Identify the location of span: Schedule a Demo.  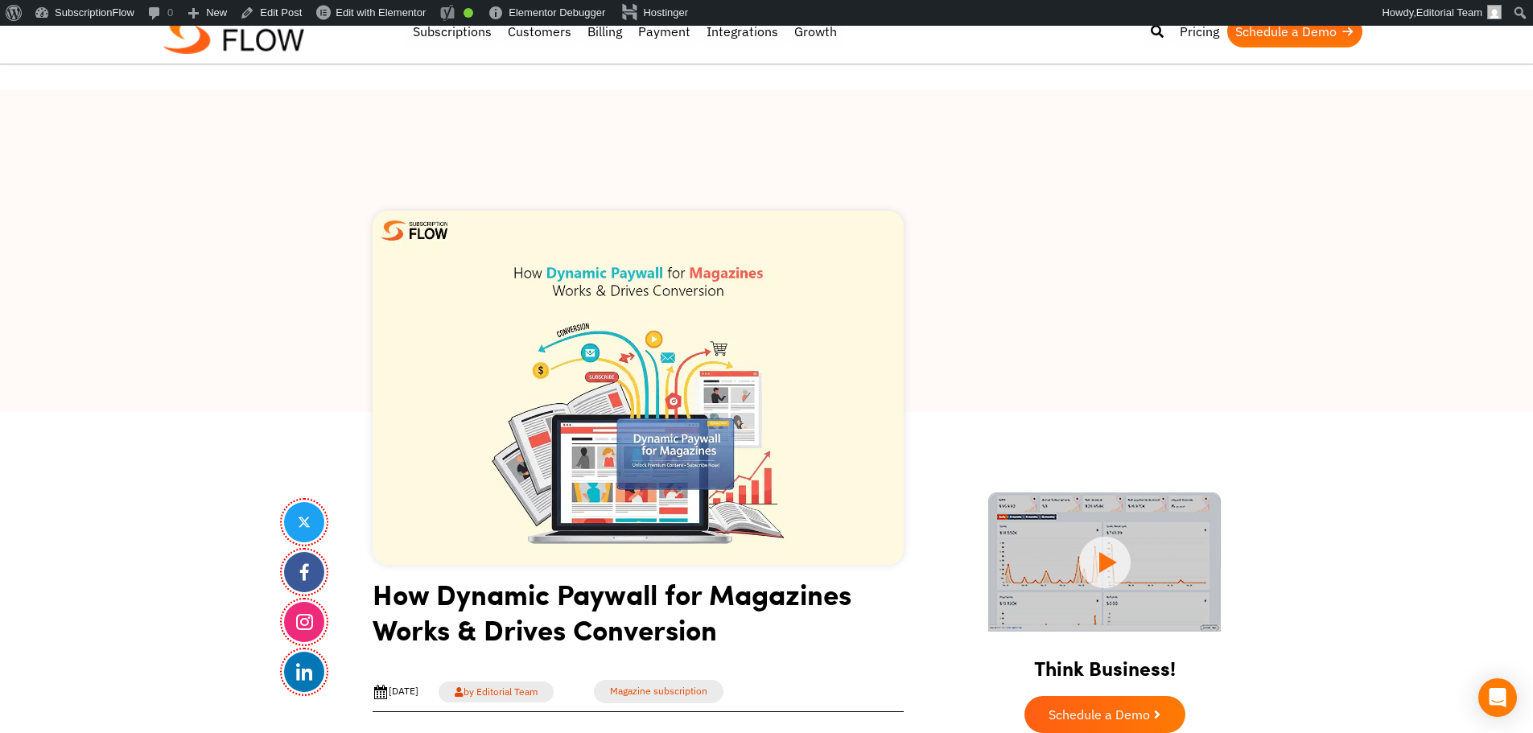
(1099, 714).